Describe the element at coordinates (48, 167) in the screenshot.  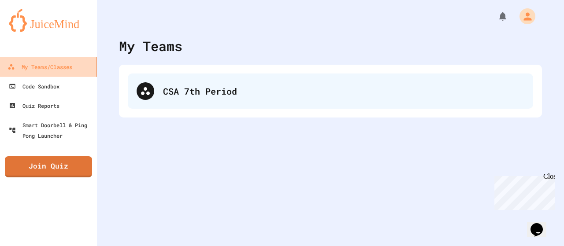
I see `a: Join Quiz` at that location.